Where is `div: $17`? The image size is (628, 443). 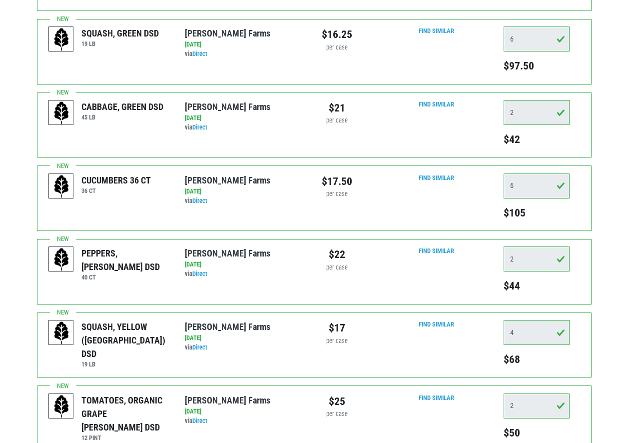
div: $17 is located at coordinates (337, 328).